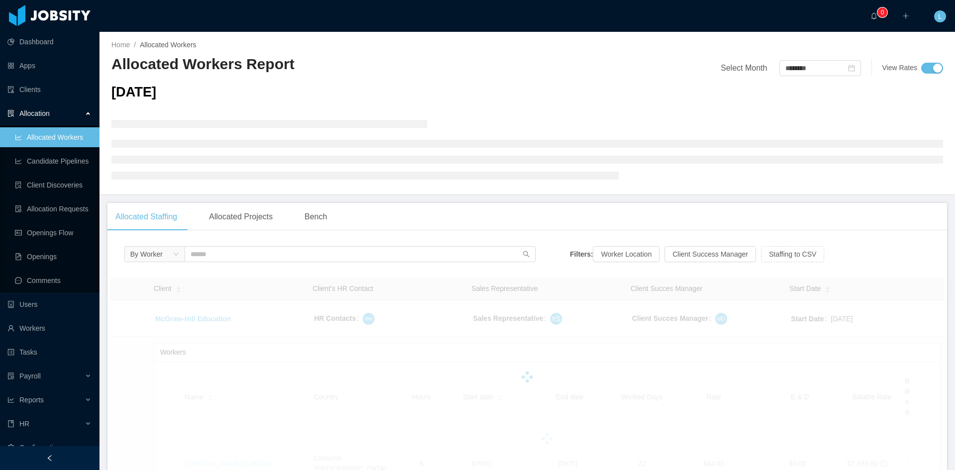 This screenshot has height=470, width=955. I want to click on a: icon: file-searchClient Discoveries, so click(53, 185).